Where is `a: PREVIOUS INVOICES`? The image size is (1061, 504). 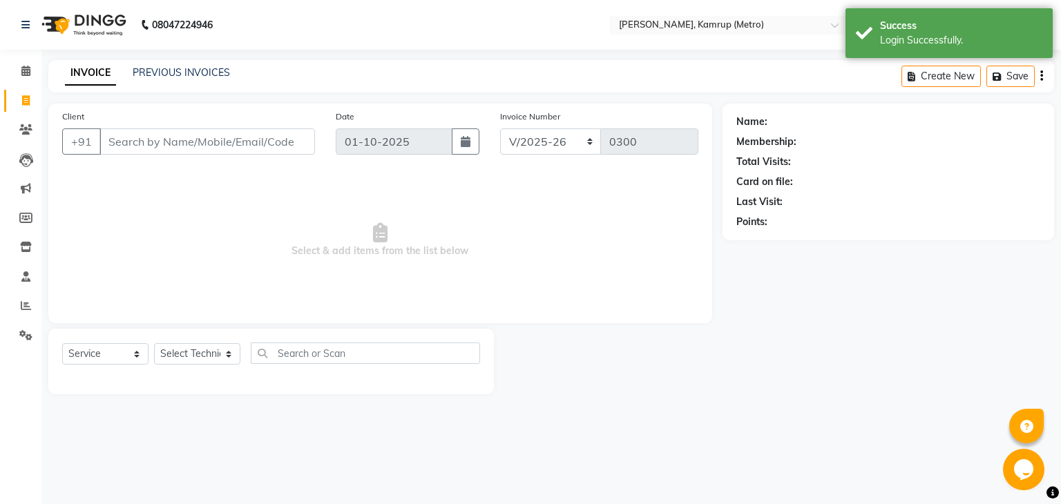
a: PREVIOUS INVOICES is located at coordinates (181, 73).